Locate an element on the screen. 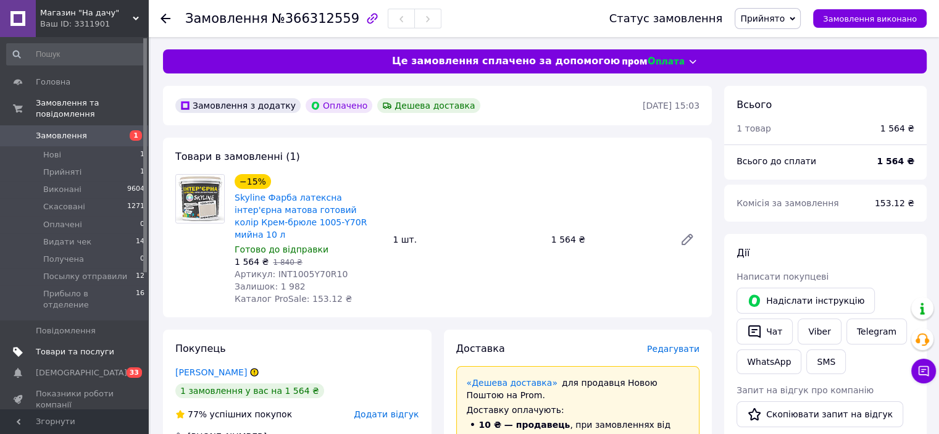 The width and height of the screenshot is (939, 434). a: Telegram is located at coordinates (877, 332).